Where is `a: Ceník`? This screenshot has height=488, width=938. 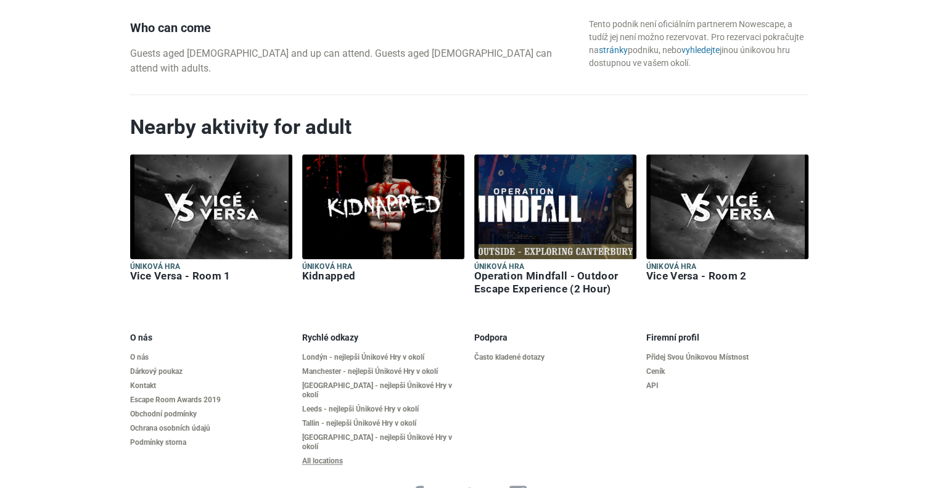 a: Ceník is located at coordinates (727, 371).